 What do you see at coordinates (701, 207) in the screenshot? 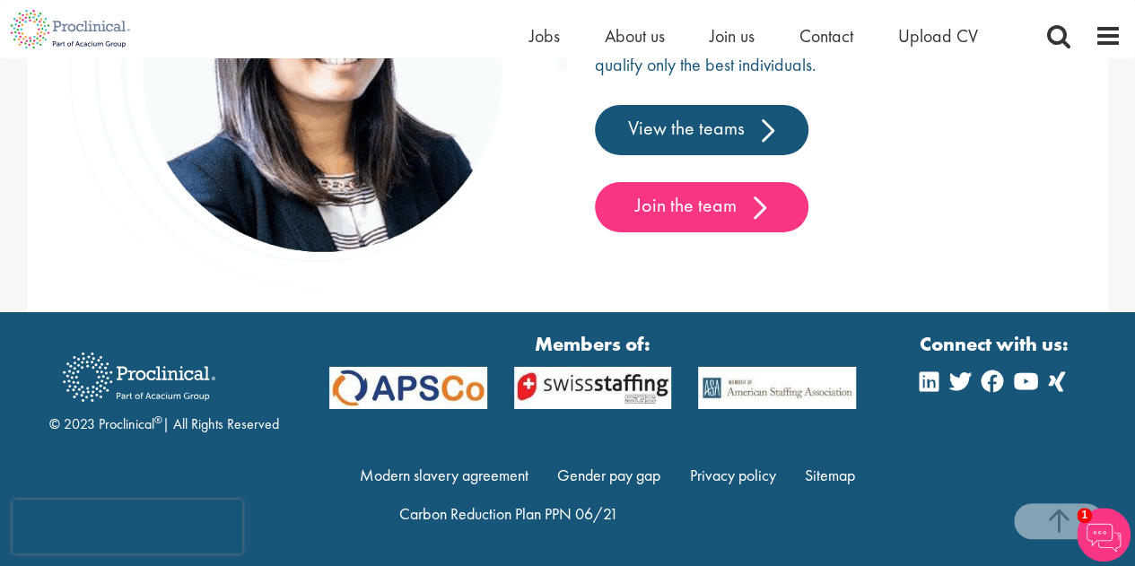
I see `a: Join the team` at bounding box center [701, 207].